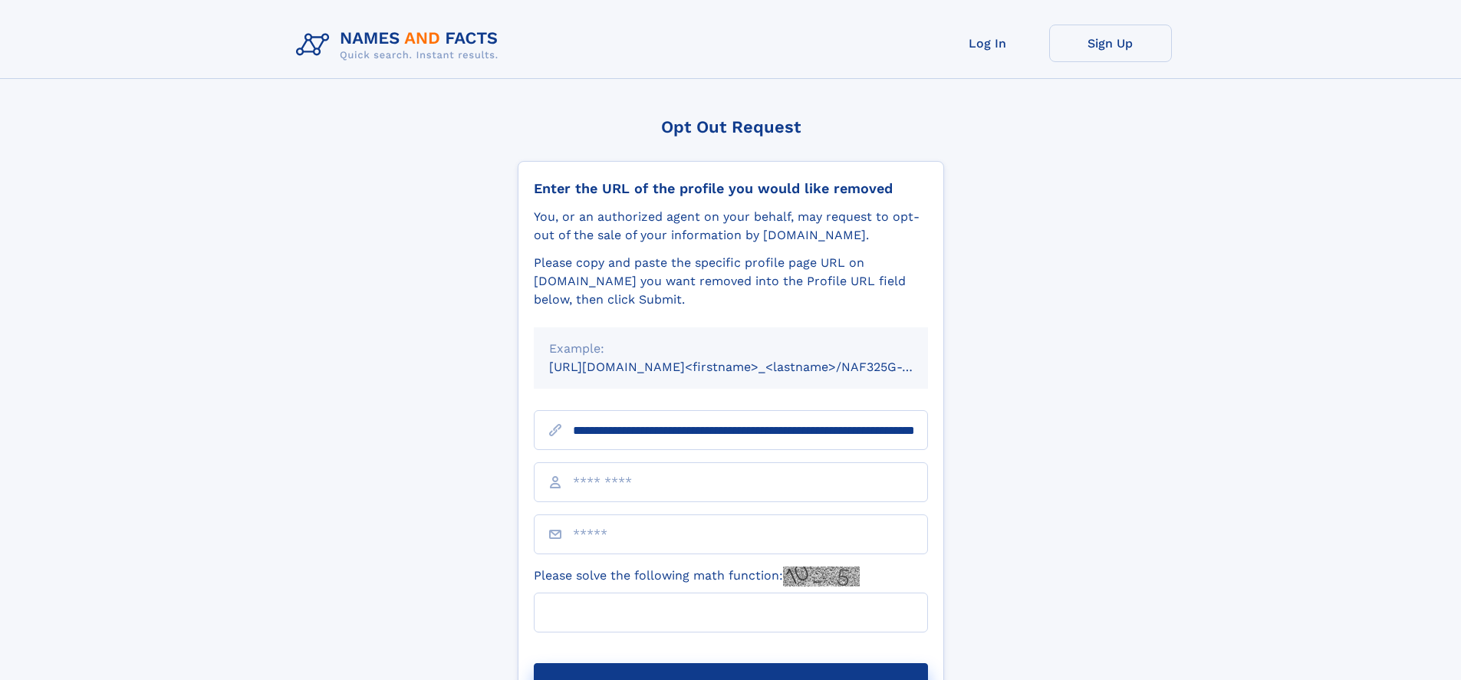  Describe the element at coordinates (400, 45) in the screenshot. I see `img: Logo Names and Facts` at that location.